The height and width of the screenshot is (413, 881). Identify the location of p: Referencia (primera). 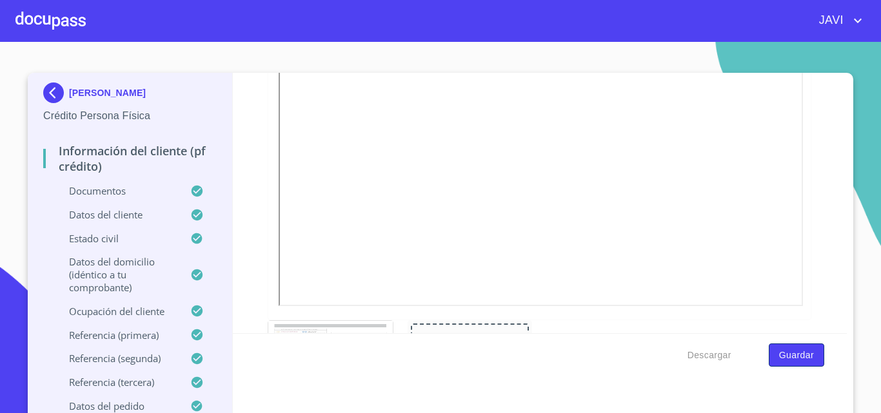
(117, 335).